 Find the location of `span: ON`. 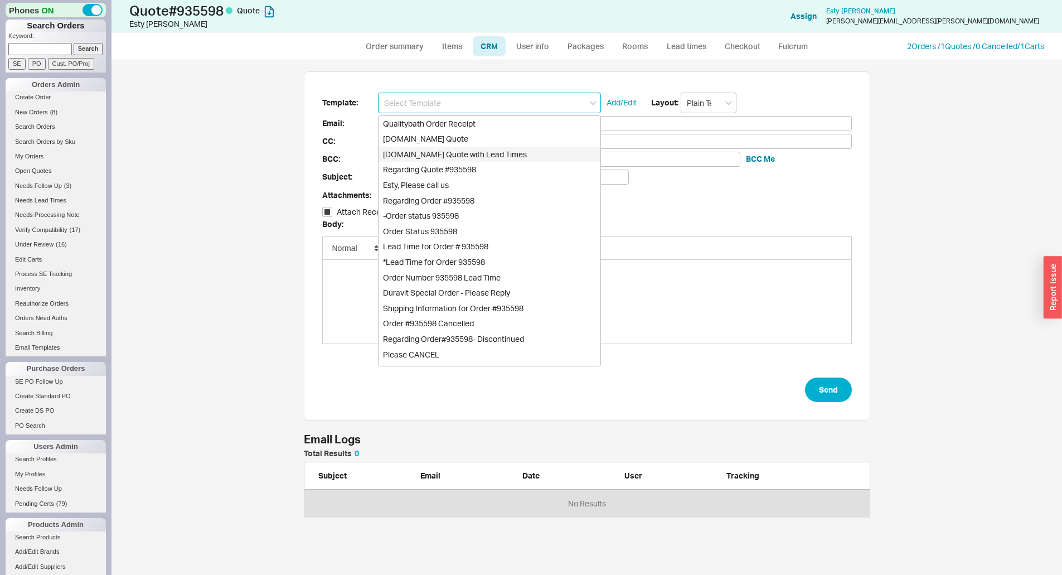

span: ON is located at coordinates (47, 10).